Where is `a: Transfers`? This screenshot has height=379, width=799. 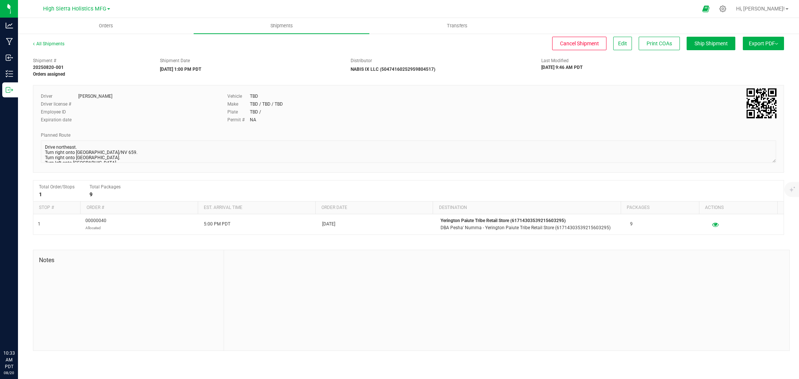 a: Transfers is located at coordinates (457, 26).